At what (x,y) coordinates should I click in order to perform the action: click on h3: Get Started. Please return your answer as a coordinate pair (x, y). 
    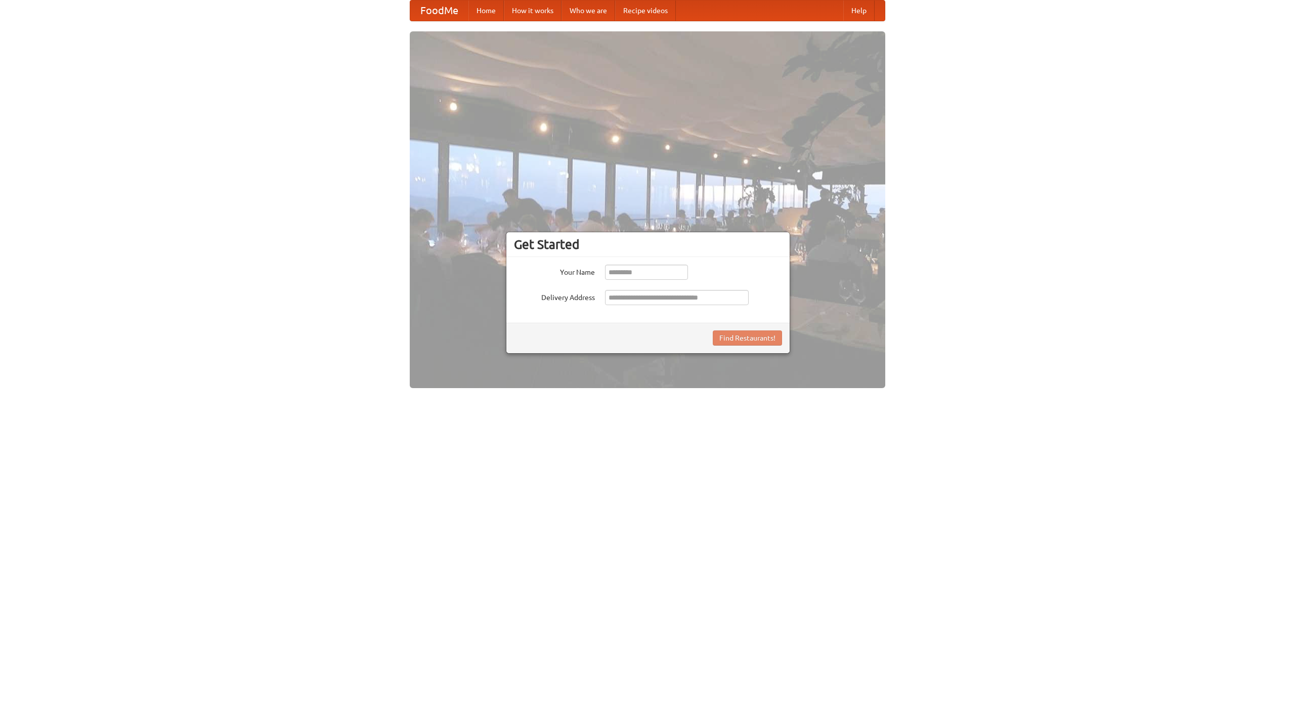
    Looking at the image, I should click on (648, 244).